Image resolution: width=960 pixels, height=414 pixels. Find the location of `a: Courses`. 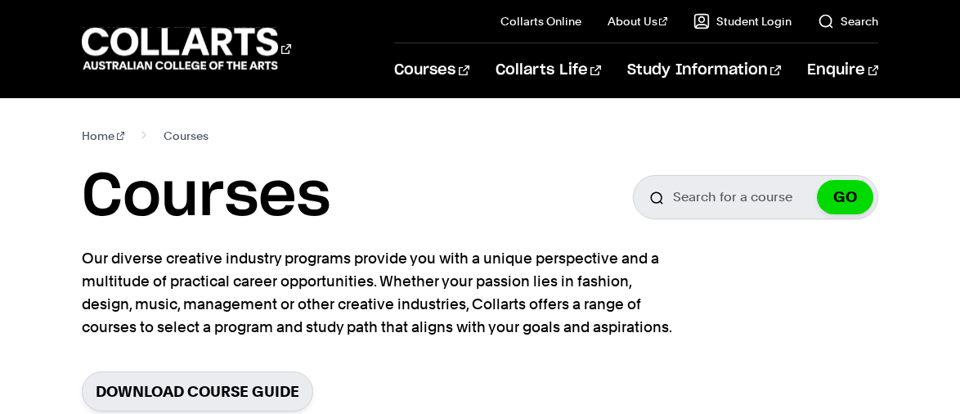

a: Courses is located at coordinates (431, 70).